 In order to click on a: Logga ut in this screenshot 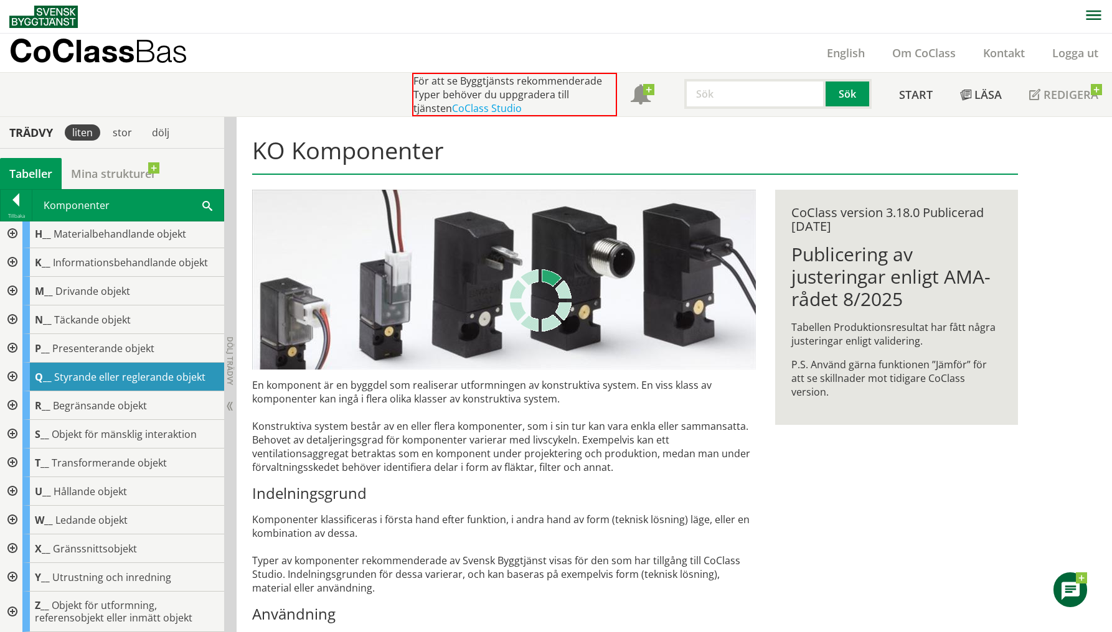, I will do `click(1075, 53)`.